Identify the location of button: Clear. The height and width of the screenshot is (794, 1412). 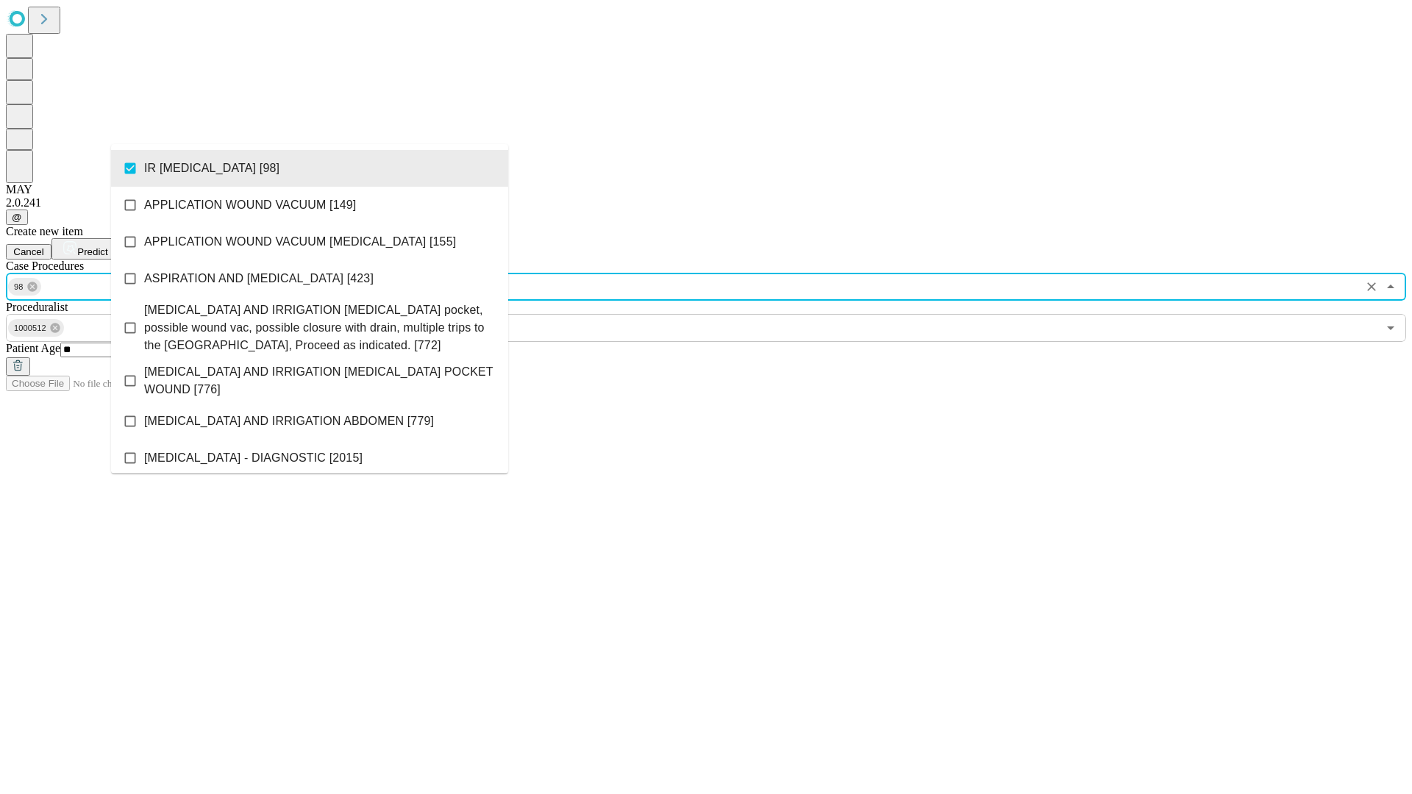
(1371, 287).